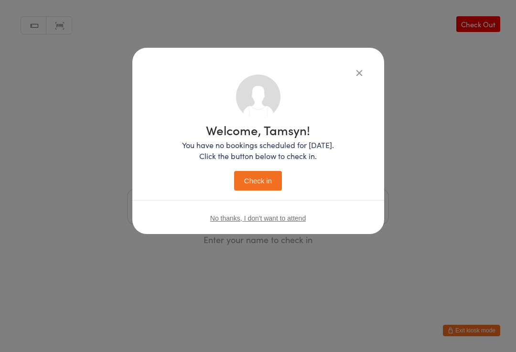 This screenshot has width=516, height=352. I want to click on button: Check in, so click(258, 180).